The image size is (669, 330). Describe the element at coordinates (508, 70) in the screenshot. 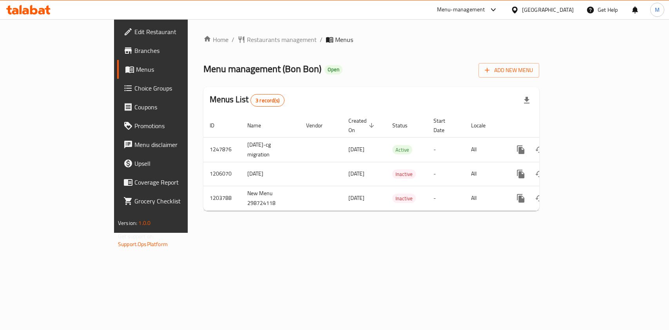

I see `button: Add New Menu` at that location.